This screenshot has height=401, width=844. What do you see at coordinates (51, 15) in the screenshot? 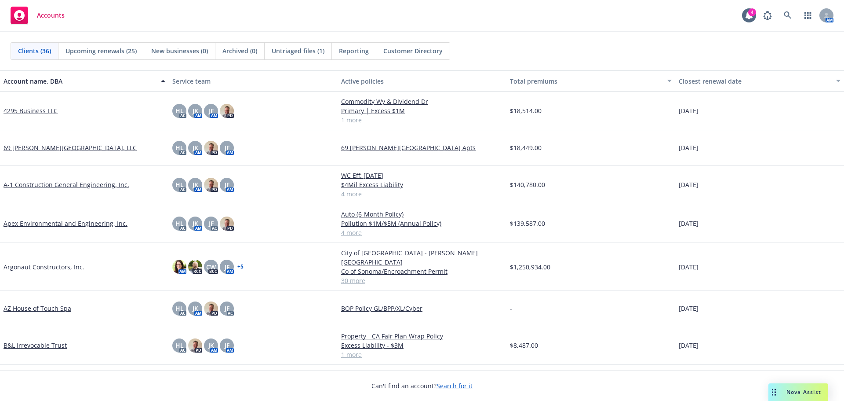
I see `span: Accounts` at bounding box center [51, 15].